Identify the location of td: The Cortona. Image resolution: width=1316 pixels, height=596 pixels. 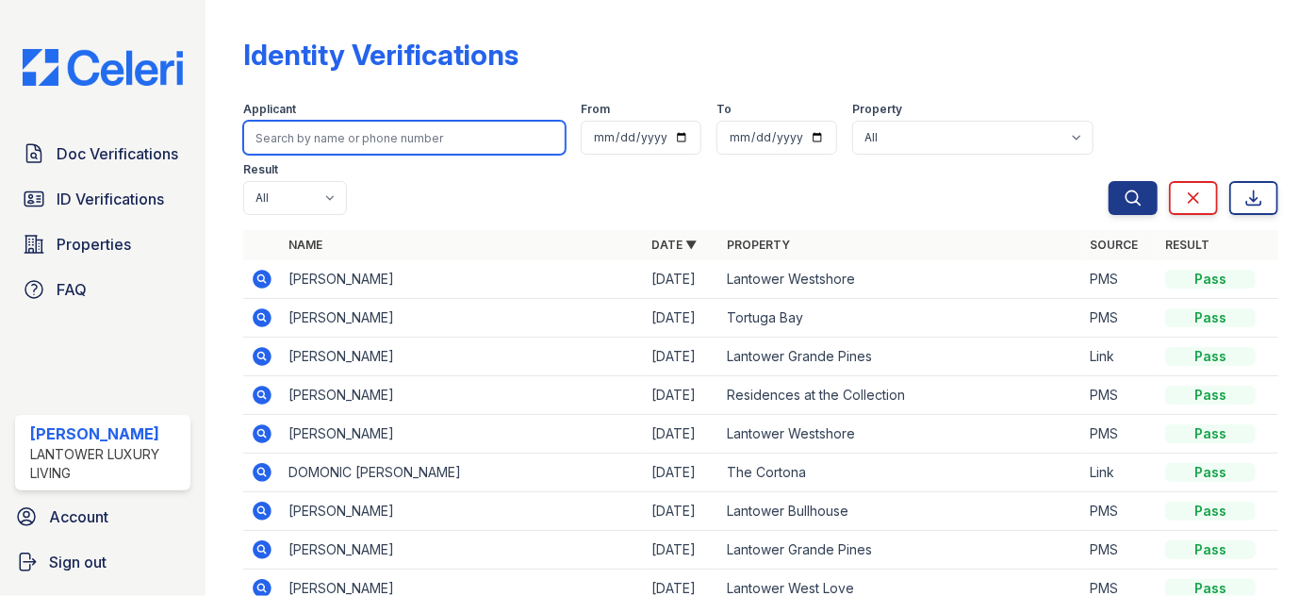
(900, 472).